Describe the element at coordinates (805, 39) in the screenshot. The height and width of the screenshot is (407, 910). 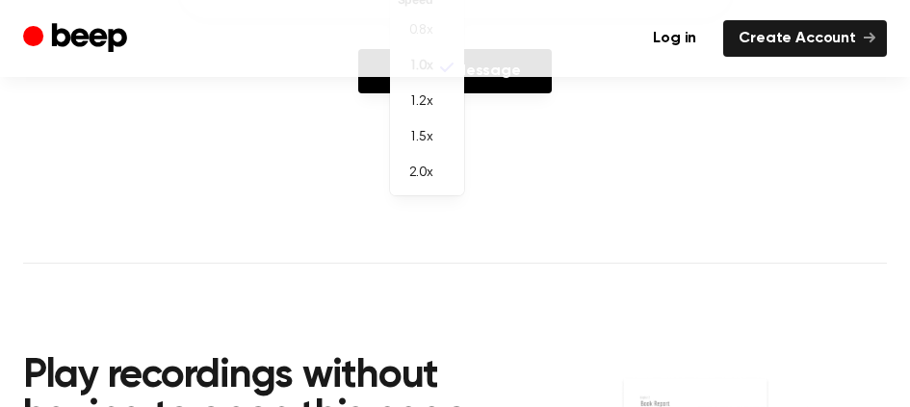
I see `a: Create Account` at that location.